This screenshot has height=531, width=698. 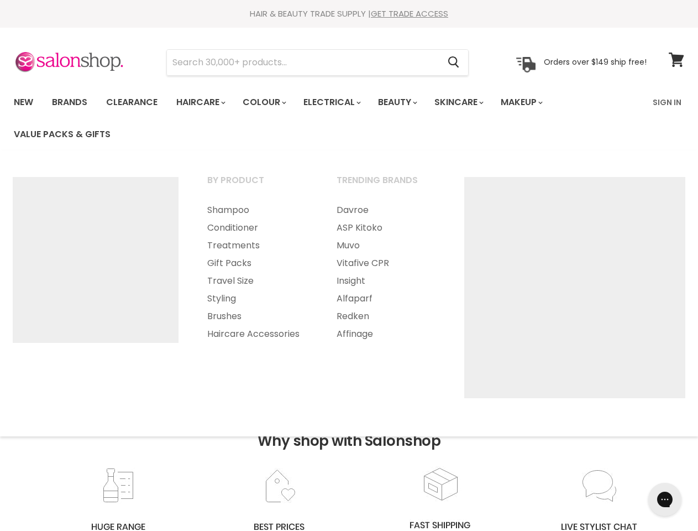 What do you see at coordinates (62, 134) in the screenshot?
I see `a: Value Packs & Gifts` at bounding box center [62, 134].